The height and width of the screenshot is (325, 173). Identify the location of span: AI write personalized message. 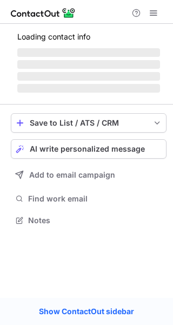
(87, 149).